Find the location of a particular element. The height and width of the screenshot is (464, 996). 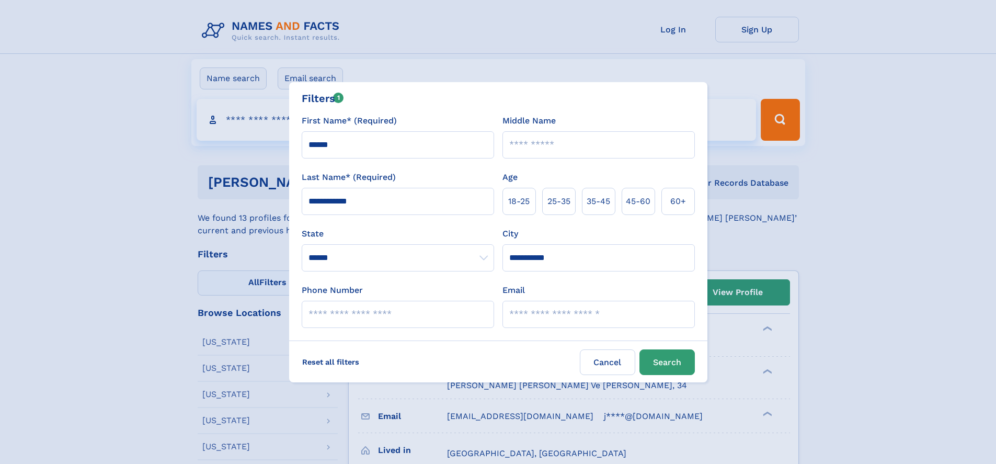

label: Age is located at coordinates (510, 177).